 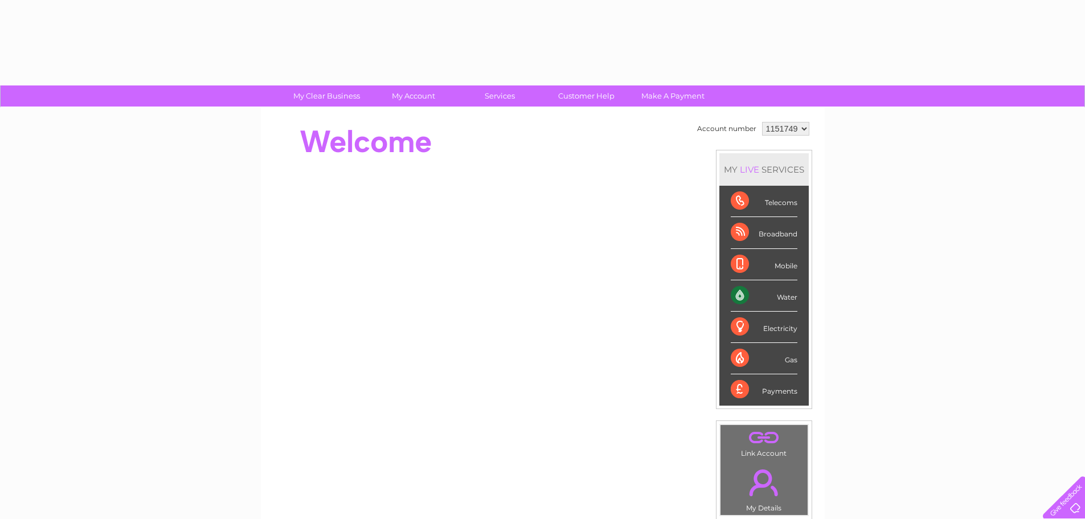 What do you see at coordinates (764, 169) in the screenshot?
I see `div: MY SERVICES` at bounding box center [764, 169].